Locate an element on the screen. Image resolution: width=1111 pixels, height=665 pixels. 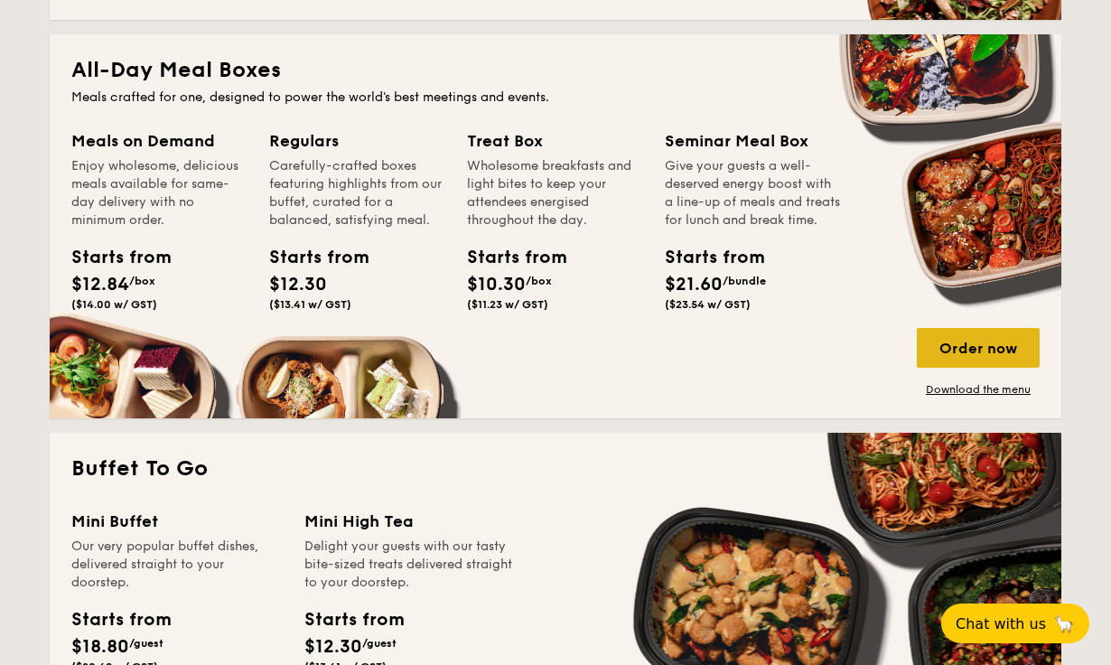
div: Regulars is located at coordinates (357, 141).